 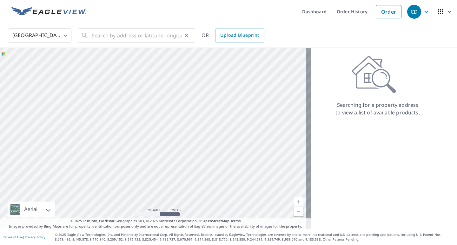 What do you see at coordinates (156, 221) in the screenshot?
I see `span: © 2025 TomTom, Earthstar Geographics SIO, © 2025 Microsoft Corporation, ©` at bounding box center [156, 221].